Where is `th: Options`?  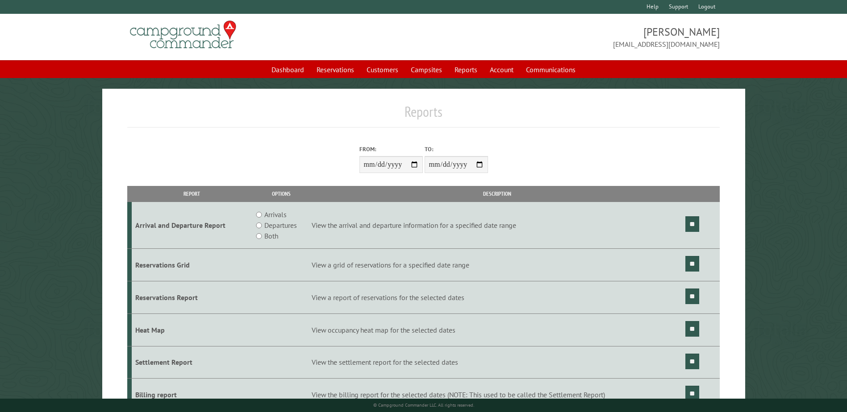
th: Options is located at coordinates (281, 194).